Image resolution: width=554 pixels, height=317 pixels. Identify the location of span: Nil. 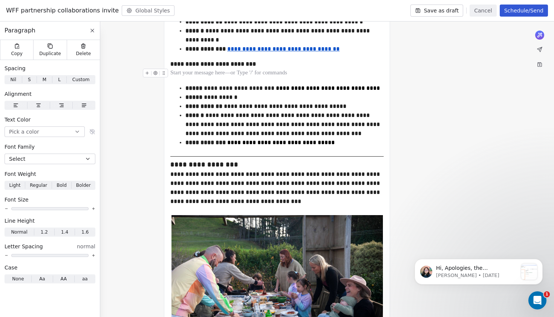
(13, 80).